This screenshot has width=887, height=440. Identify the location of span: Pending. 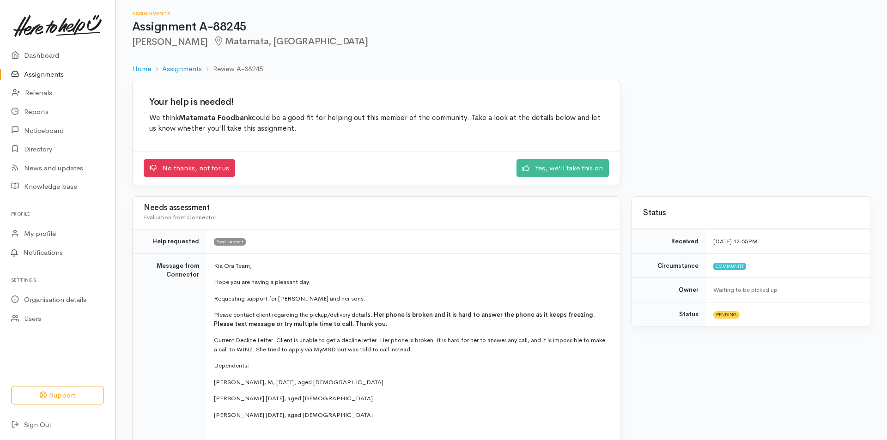
(727, 315).